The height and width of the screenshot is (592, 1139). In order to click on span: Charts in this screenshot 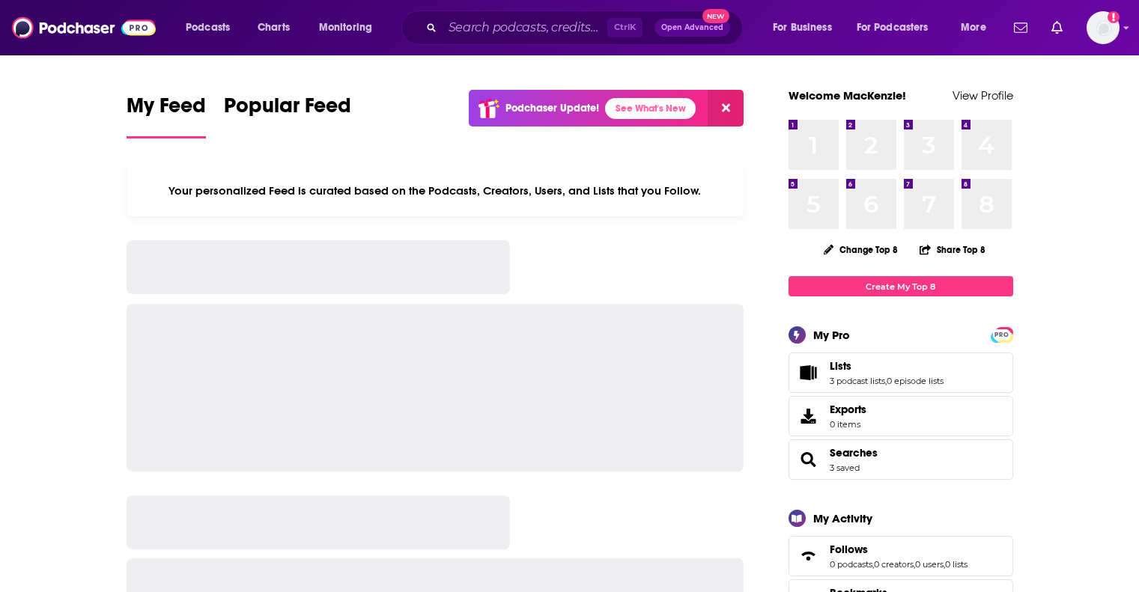, I will do `click(273, 28)`.